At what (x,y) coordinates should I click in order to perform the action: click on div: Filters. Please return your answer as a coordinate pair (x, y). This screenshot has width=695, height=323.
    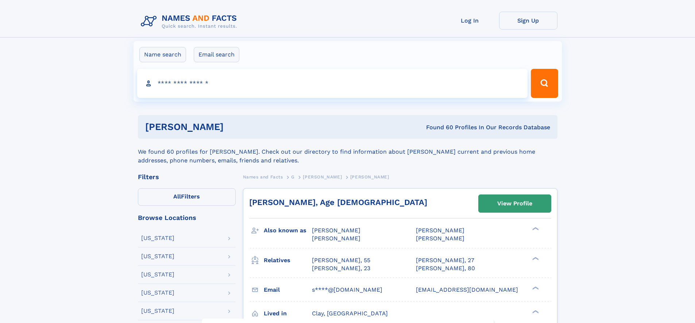
    Looking at the image, I should click on (187, 177).